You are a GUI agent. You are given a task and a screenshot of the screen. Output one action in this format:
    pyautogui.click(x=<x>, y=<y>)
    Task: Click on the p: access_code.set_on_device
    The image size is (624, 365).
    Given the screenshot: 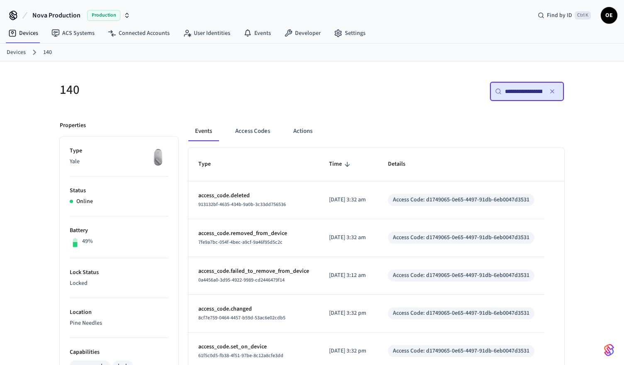 What is the action you would take?
    pyautogui.click(x=254, y=347)
    